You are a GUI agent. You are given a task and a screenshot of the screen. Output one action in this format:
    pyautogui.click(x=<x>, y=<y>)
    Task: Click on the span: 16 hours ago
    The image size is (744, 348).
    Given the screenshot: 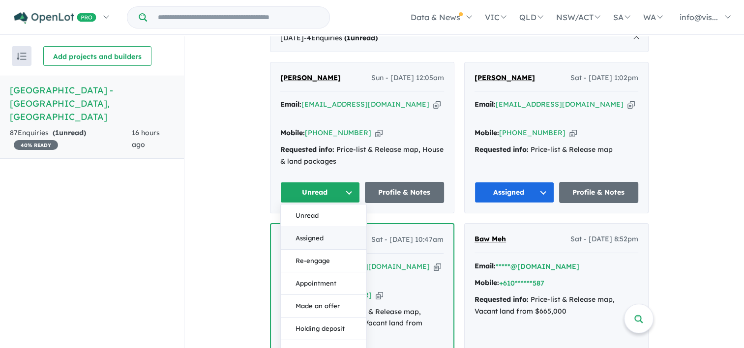 What is the action you would take?
    pyautogui.click(x=146, y=139)
    